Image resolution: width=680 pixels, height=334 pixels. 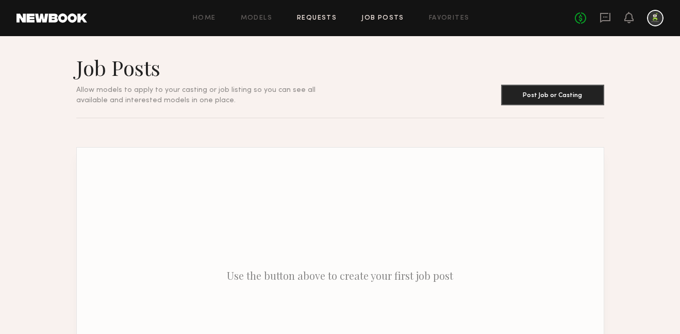 What do you see at coordinates (553, 95) in the screenshot?
I see `button: Post Job or Casting` at bounding box center [553, 95].